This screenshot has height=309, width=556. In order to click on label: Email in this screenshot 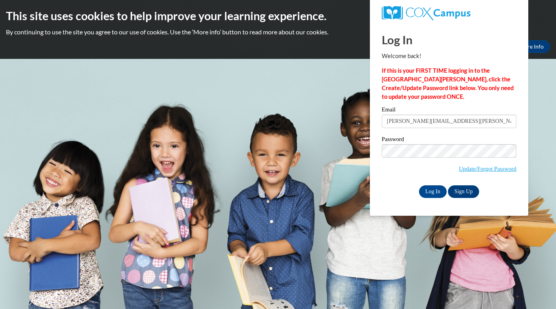, I will do `click(449, 111)`.